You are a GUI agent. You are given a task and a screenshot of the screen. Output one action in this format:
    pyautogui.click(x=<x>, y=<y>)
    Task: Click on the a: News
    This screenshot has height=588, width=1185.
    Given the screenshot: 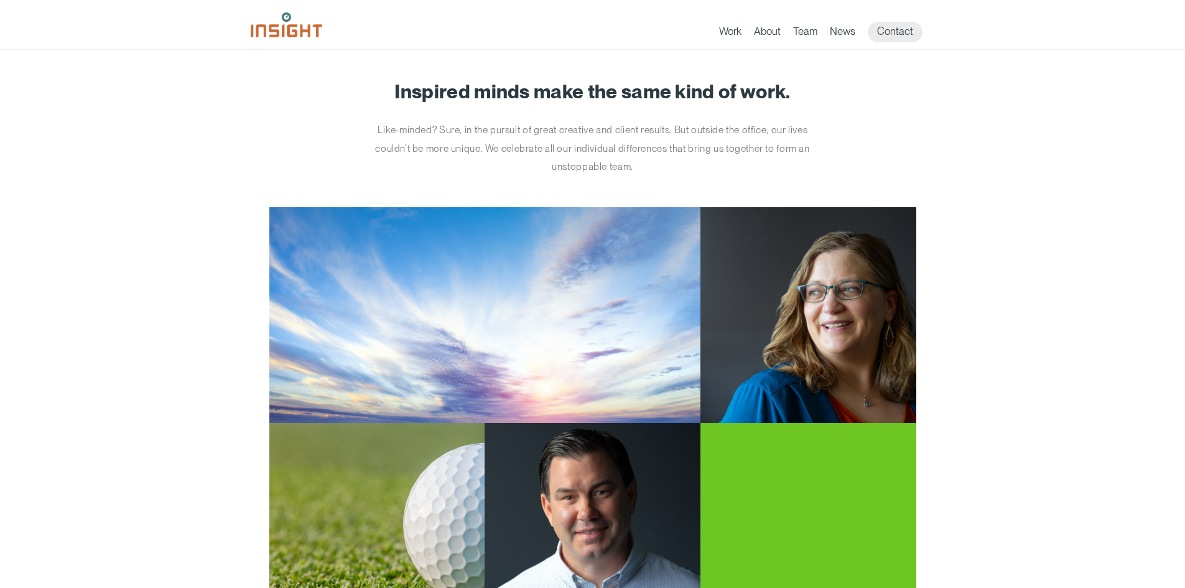 What is the action you would take?
    pyautogui.click(x=842, y=34)
    